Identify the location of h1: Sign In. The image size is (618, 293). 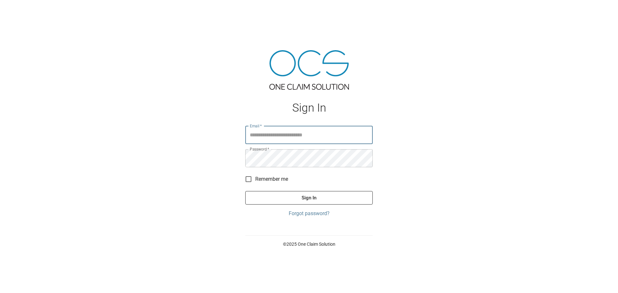
(309, 108).